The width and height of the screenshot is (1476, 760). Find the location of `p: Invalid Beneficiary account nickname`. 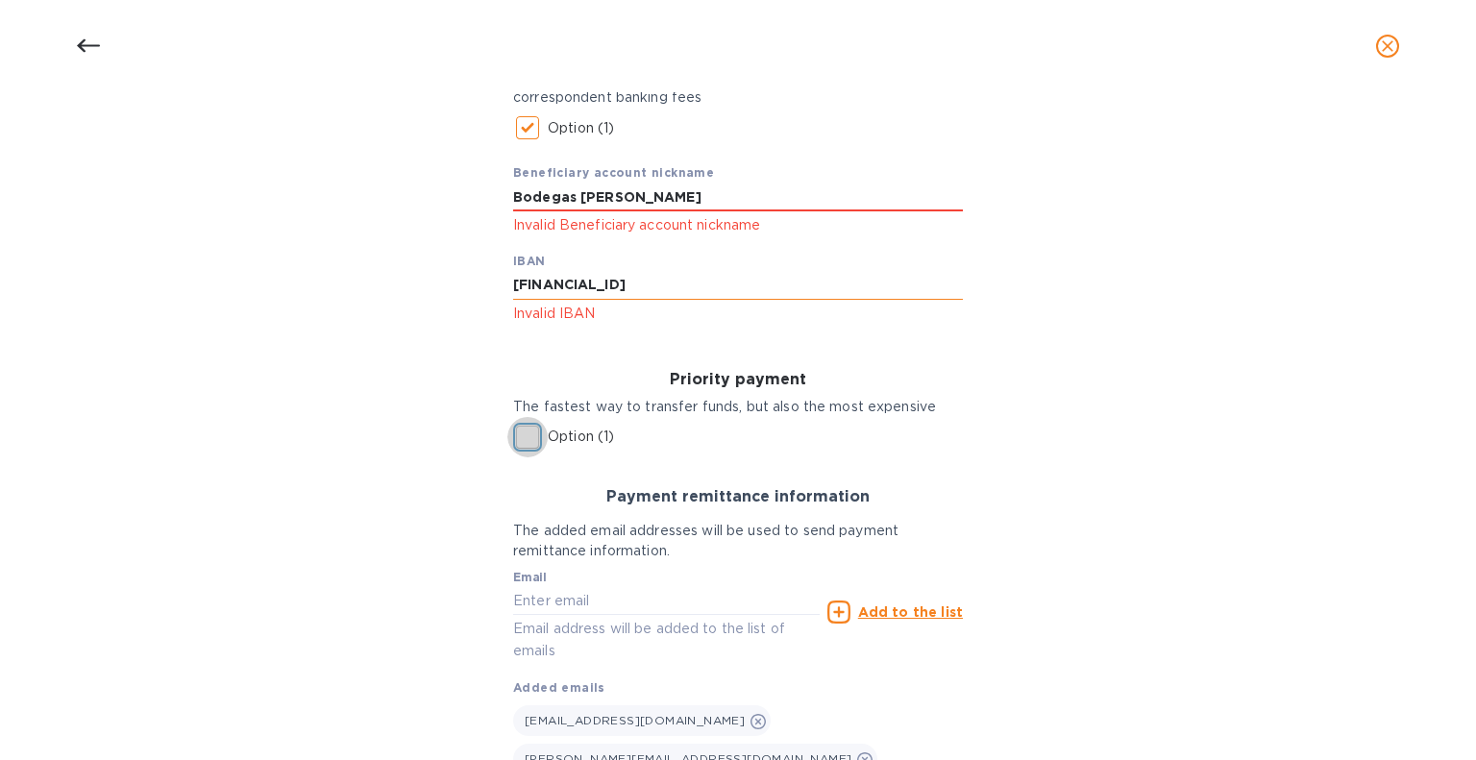

p: Invalid Beneficiary account nickname is located at coordinates (738, 225).